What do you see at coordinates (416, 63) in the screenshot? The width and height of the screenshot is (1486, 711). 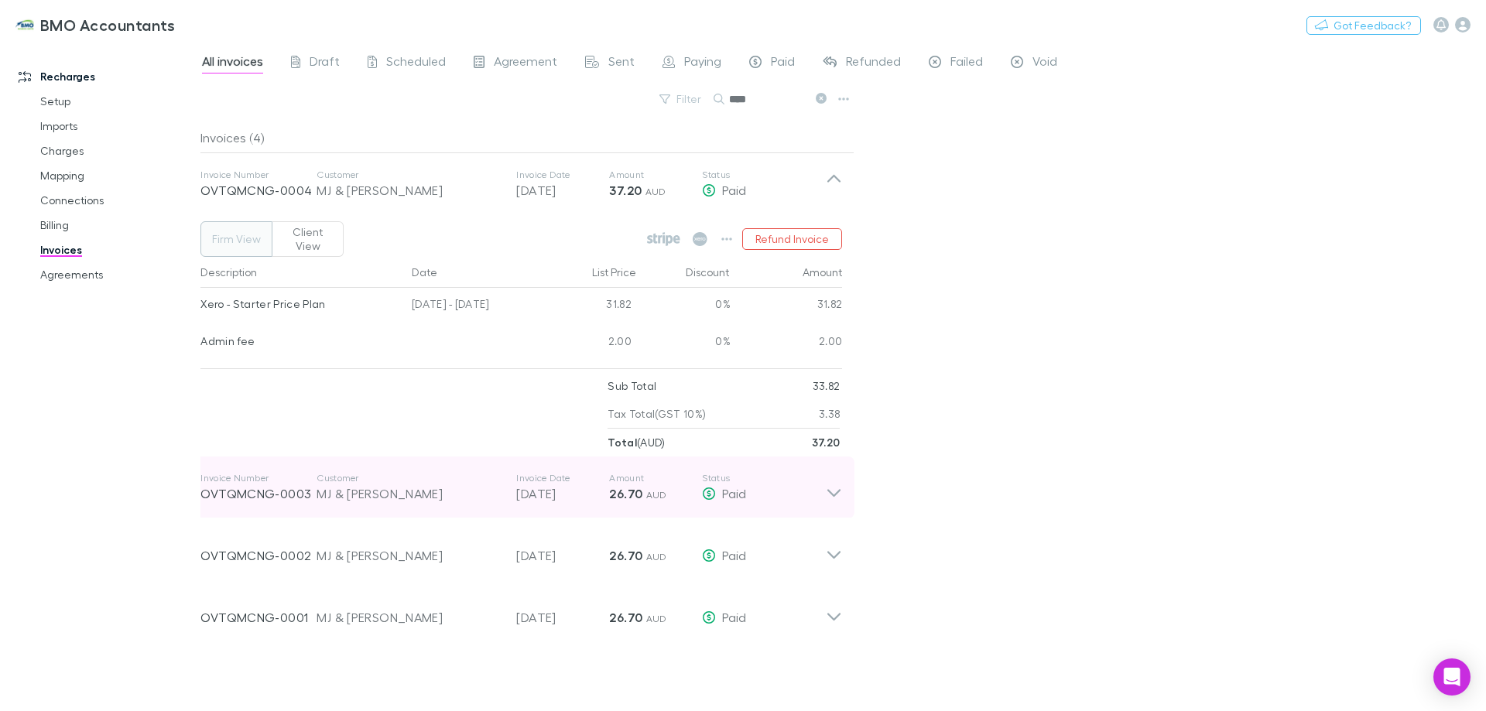 I see `span: Scheduled` at bounding box center [416, 63].